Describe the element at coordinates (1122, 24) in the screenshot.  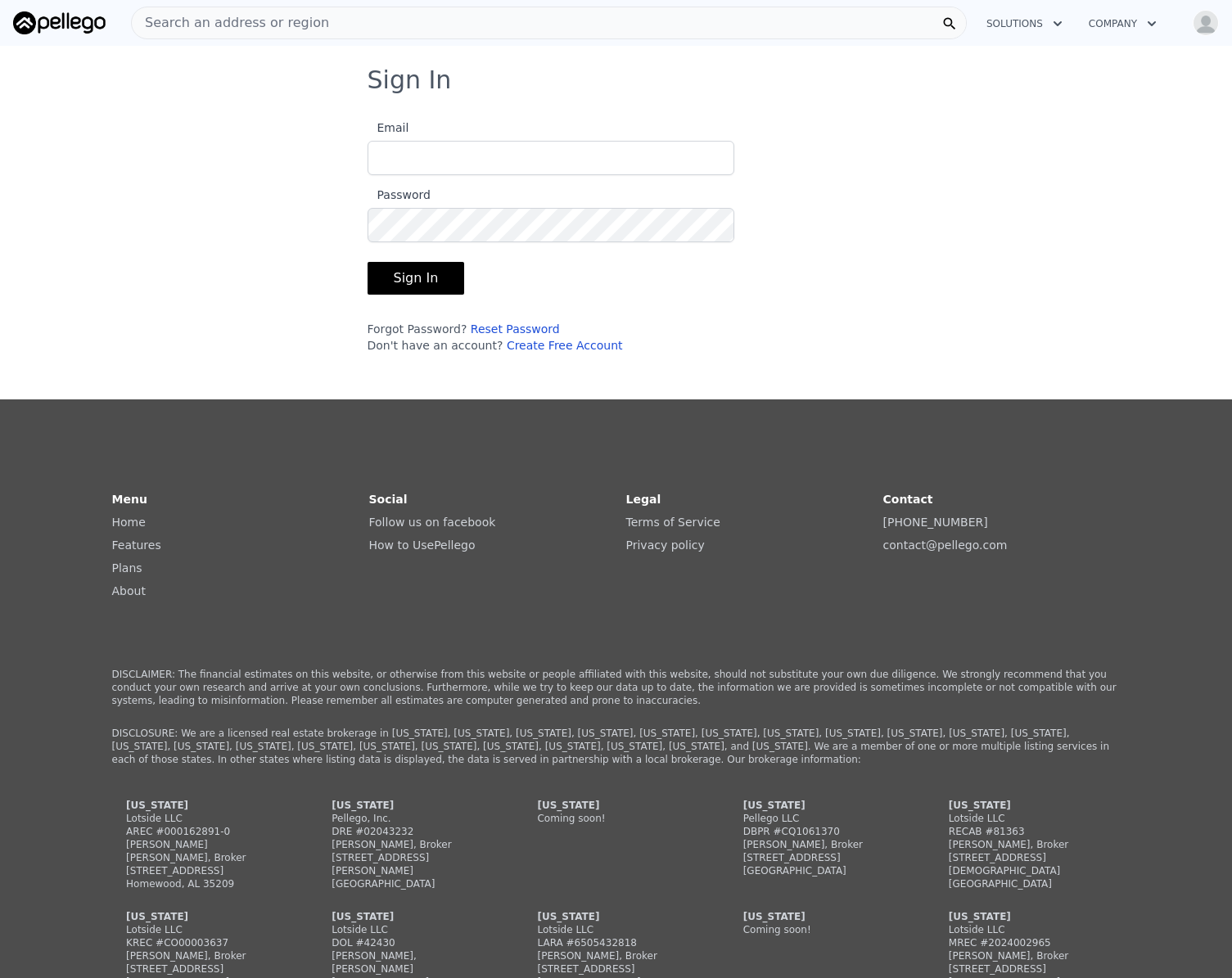
I see `button: Company` at that location.